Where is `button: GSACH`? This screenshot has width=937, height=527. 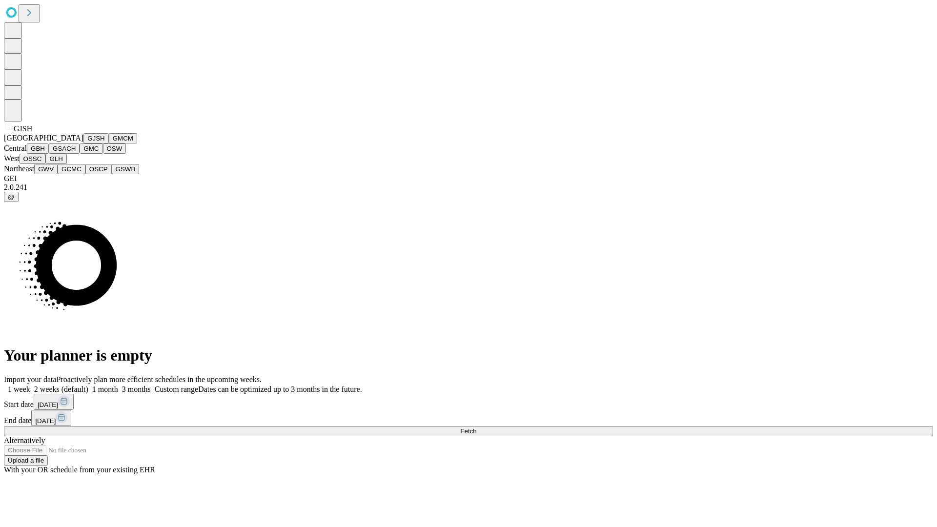 button: GSACH is located at coordinates (64, 148).